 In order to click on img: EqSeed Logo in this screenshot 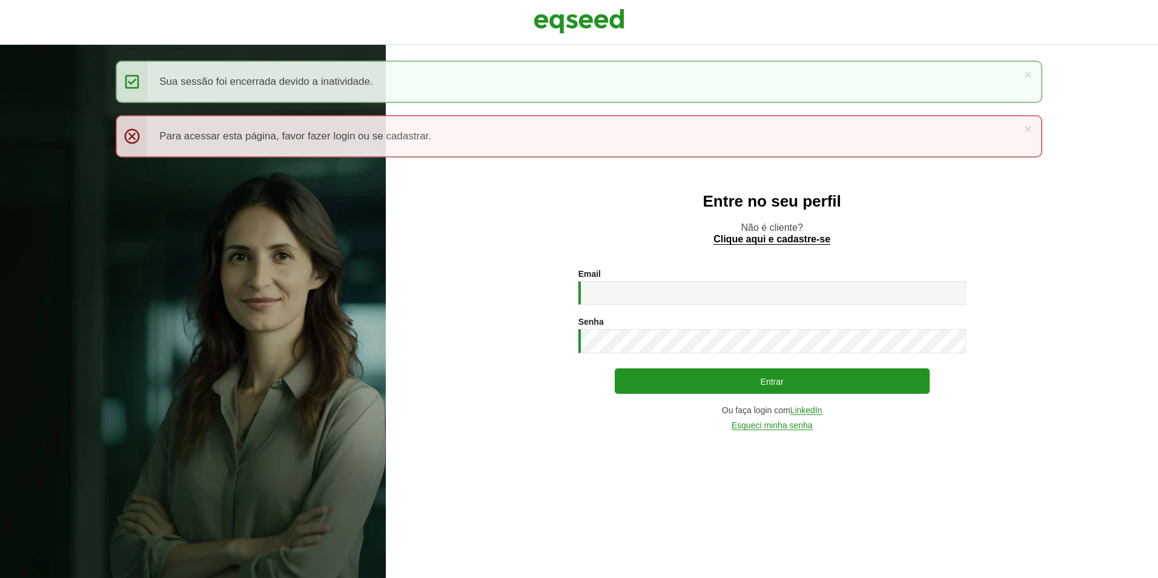, I will do `click(579, 21)`.